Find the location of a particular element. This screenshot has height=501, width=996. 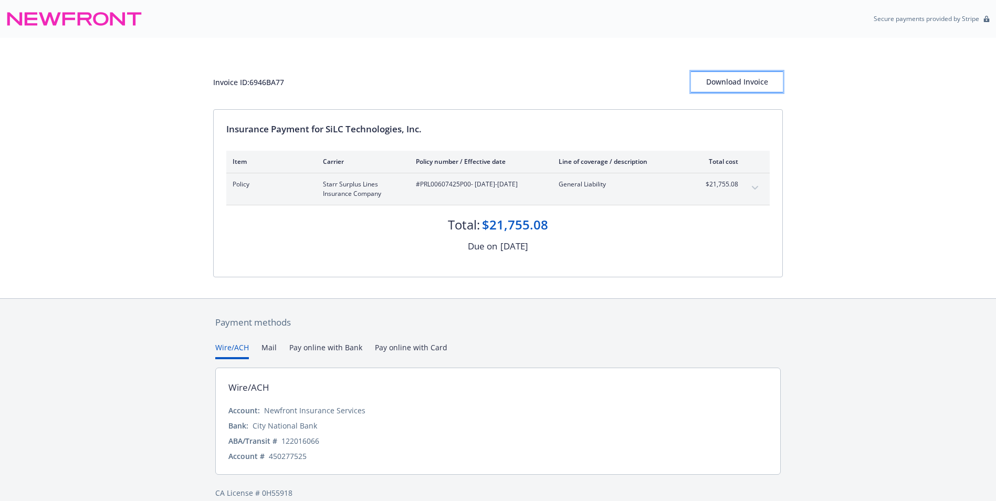

button: Mail is located at coordinates (269, 350).